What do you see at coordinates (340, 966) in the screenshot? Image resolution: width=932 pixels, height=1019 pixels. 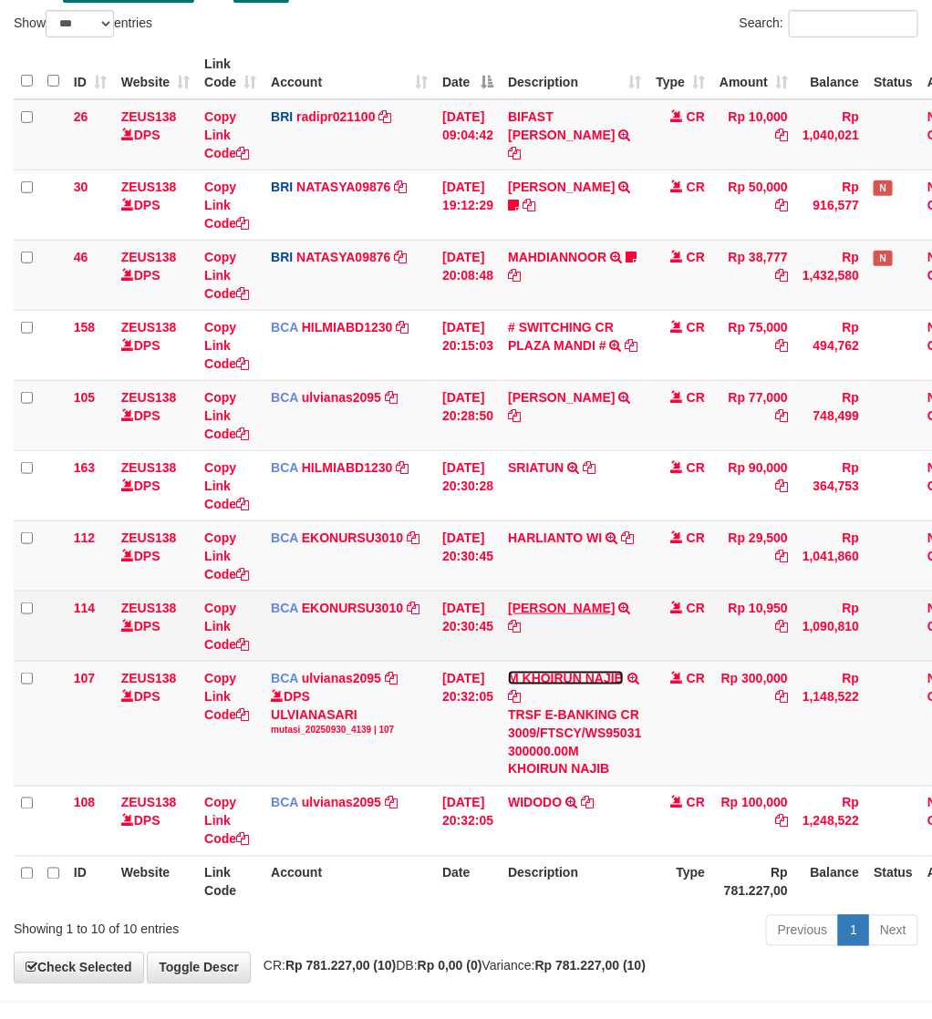 I see `strong: Rp 781.227,00 (10)` at bounding box center [340, 966].